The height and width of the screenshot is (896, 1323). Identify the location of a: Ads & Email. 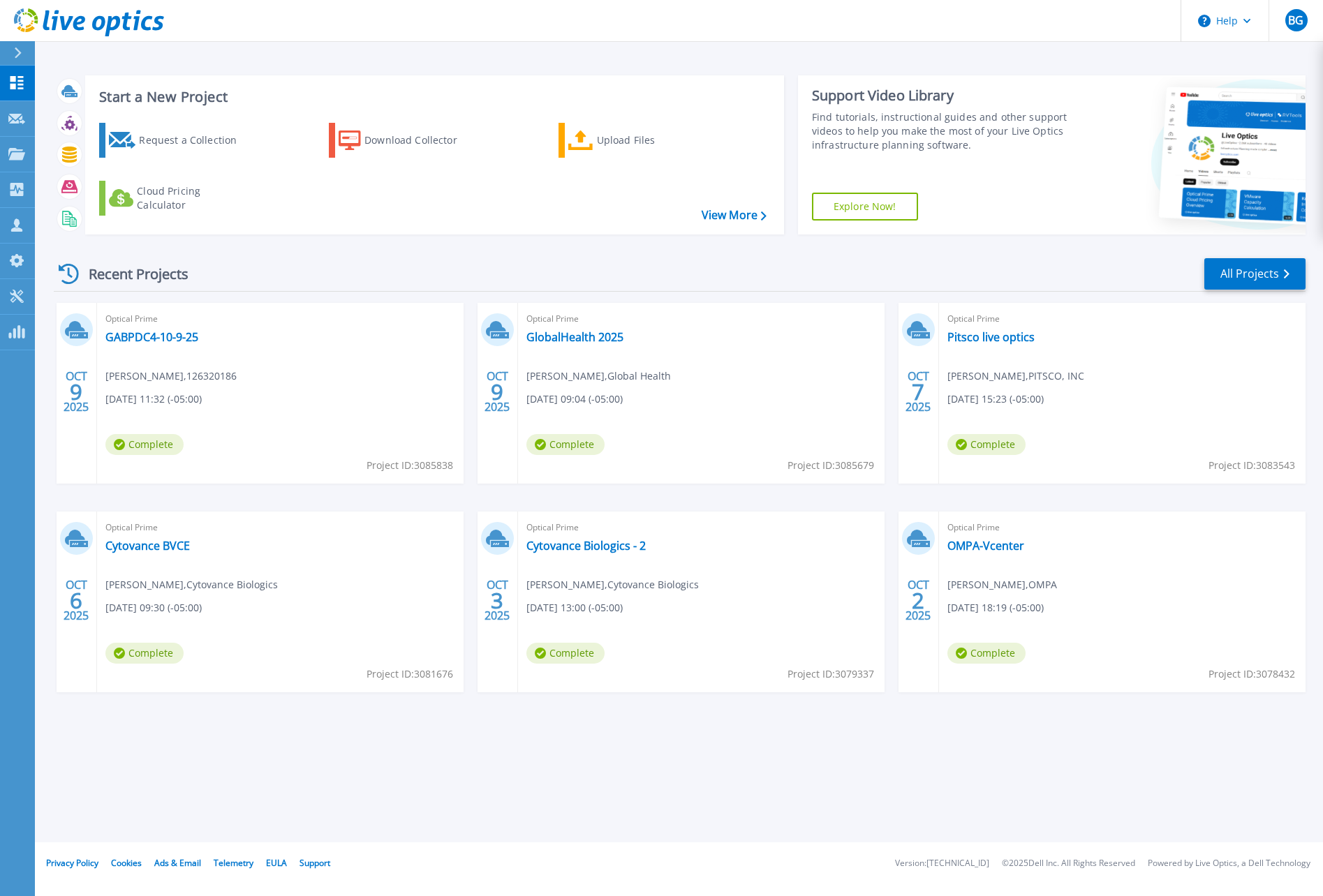
(178, 862).